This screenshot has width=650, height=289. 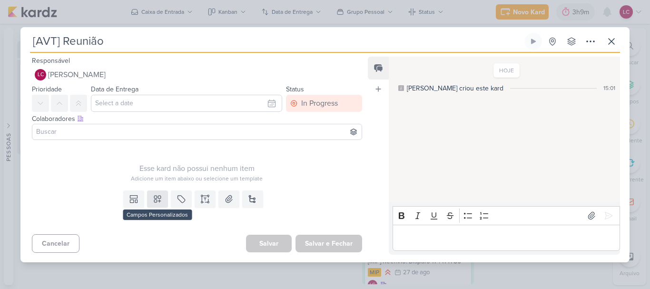 I want to click on div: 15:01, so click(x=609, y=88).